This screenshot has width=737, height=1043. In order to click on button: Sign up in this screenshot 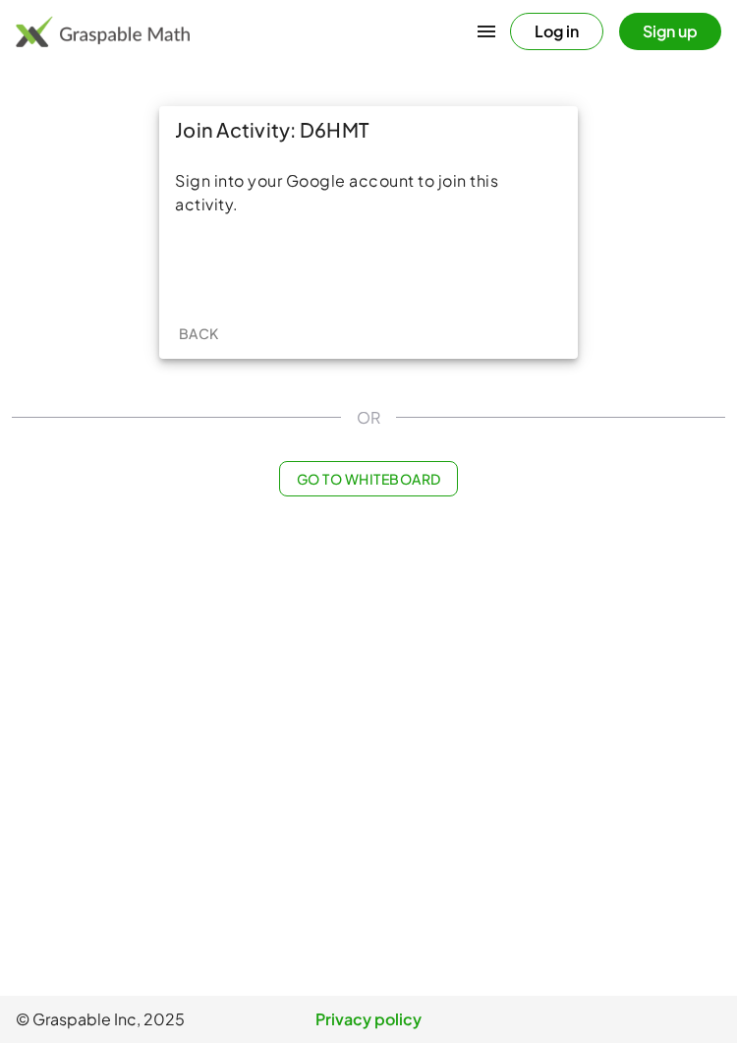, I will do `click(670, 31)`.